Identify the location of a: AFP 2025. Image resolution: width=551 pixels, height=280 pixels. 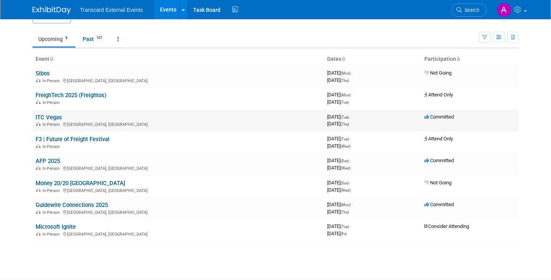
(48, 161).